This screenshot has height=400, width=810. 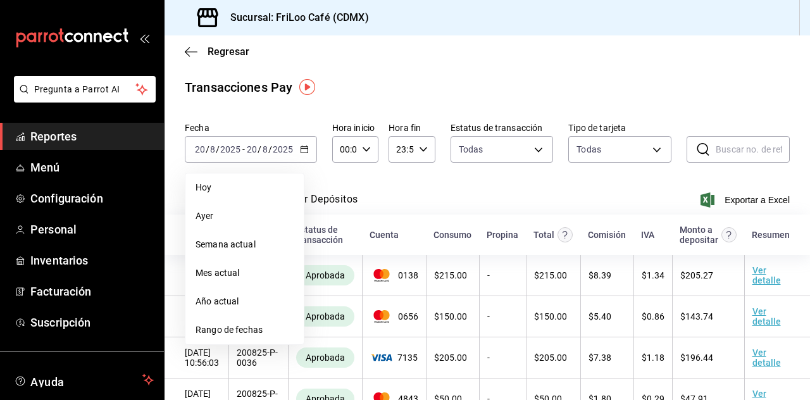 I want to click on span: Personal, so click(x=92, y=229).